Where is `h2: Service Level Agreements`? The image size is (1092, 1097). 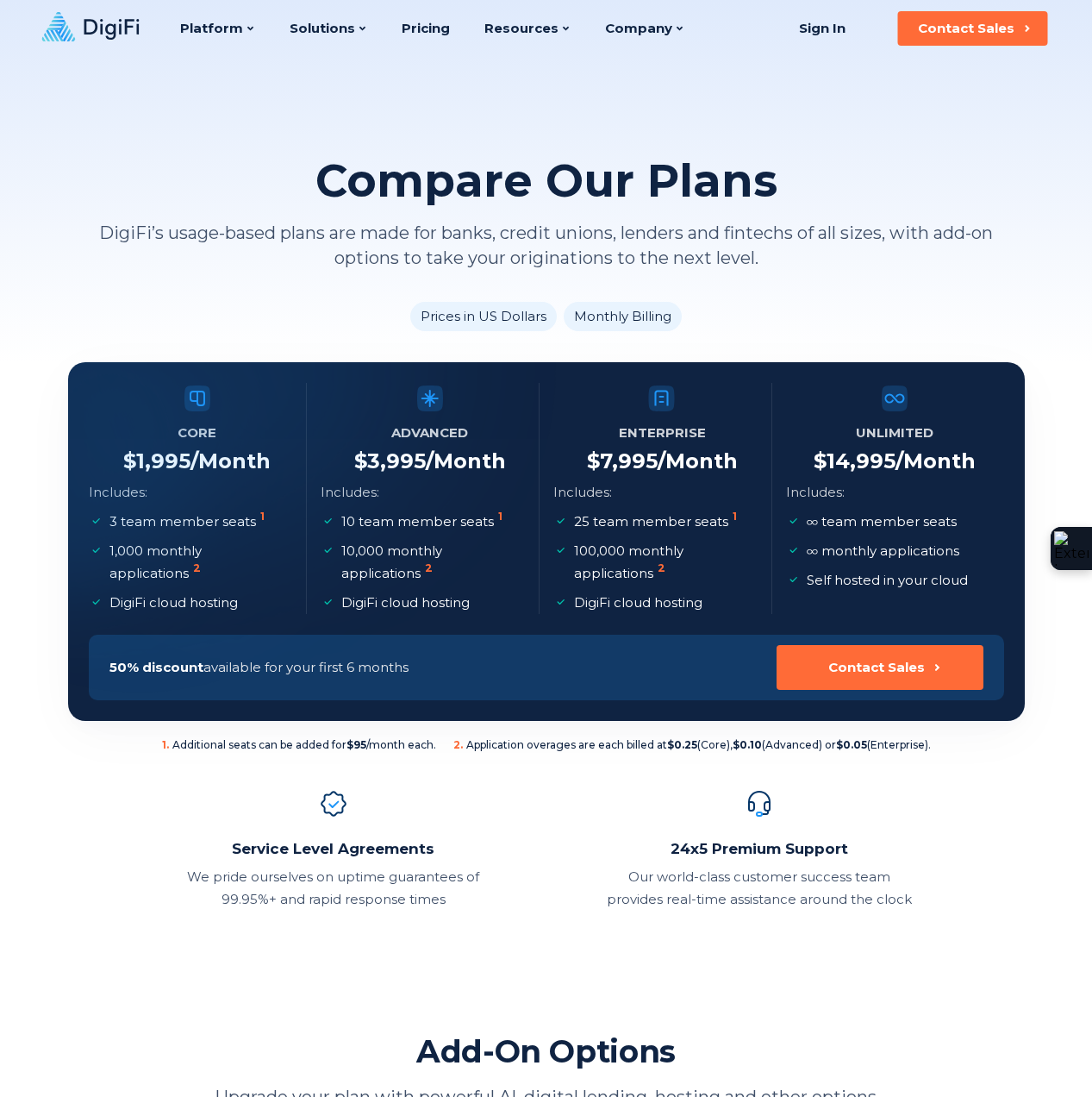 h2: Service Level Agreements is located at coordinates (333, 848).